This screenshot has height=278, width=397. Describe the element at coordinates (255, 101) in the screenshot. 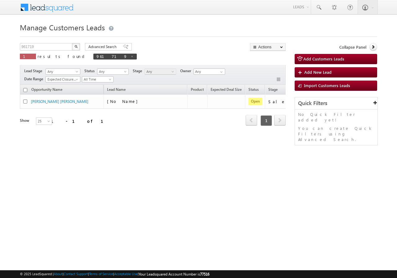

I see `span: Open` at that location.